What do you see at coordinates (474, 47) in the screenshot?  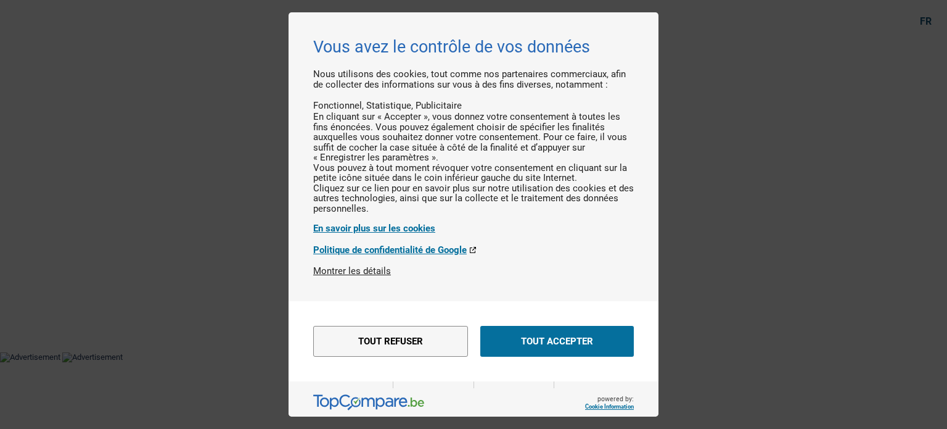 I see `h2: Vous avez le contrôle de vos données` at bounding box center [474, 47].